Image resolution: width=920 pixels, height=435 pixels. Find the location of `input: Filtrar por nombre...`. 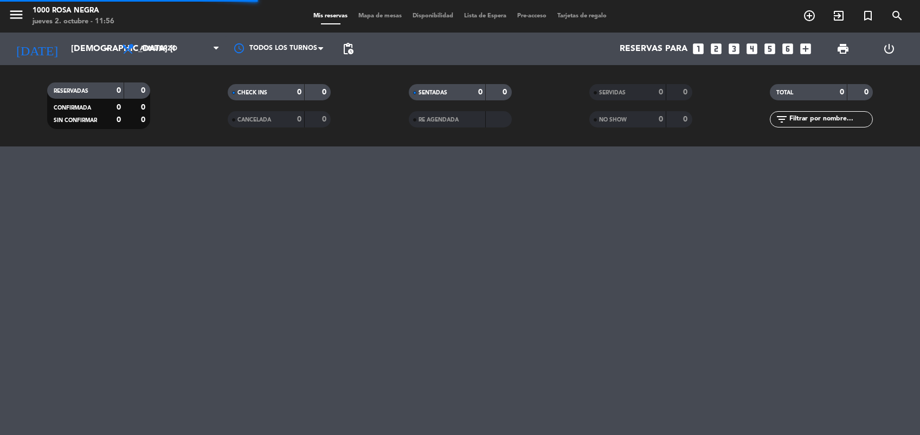

input: Filtrar por nombre... is located at coordinates (830, 119).